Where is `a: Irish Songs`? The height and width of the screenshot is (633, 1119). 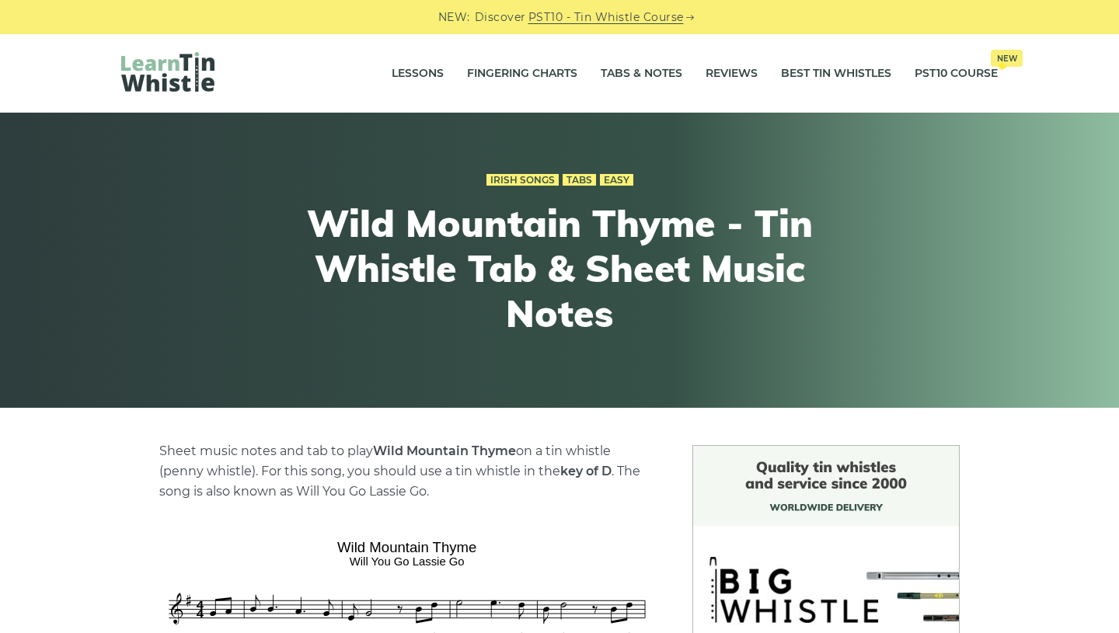
a: Irish Songs is located at coordinates (522, 180).